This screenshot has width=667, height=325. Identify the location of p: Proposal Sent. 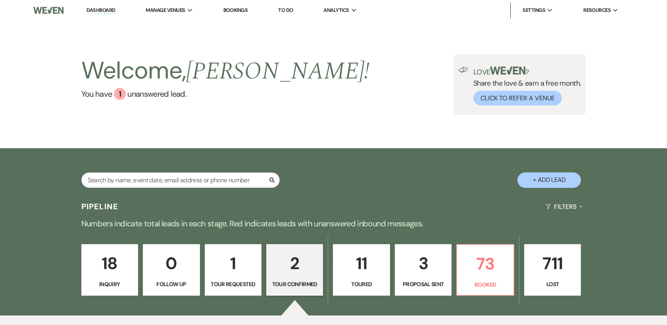
(423, 284).